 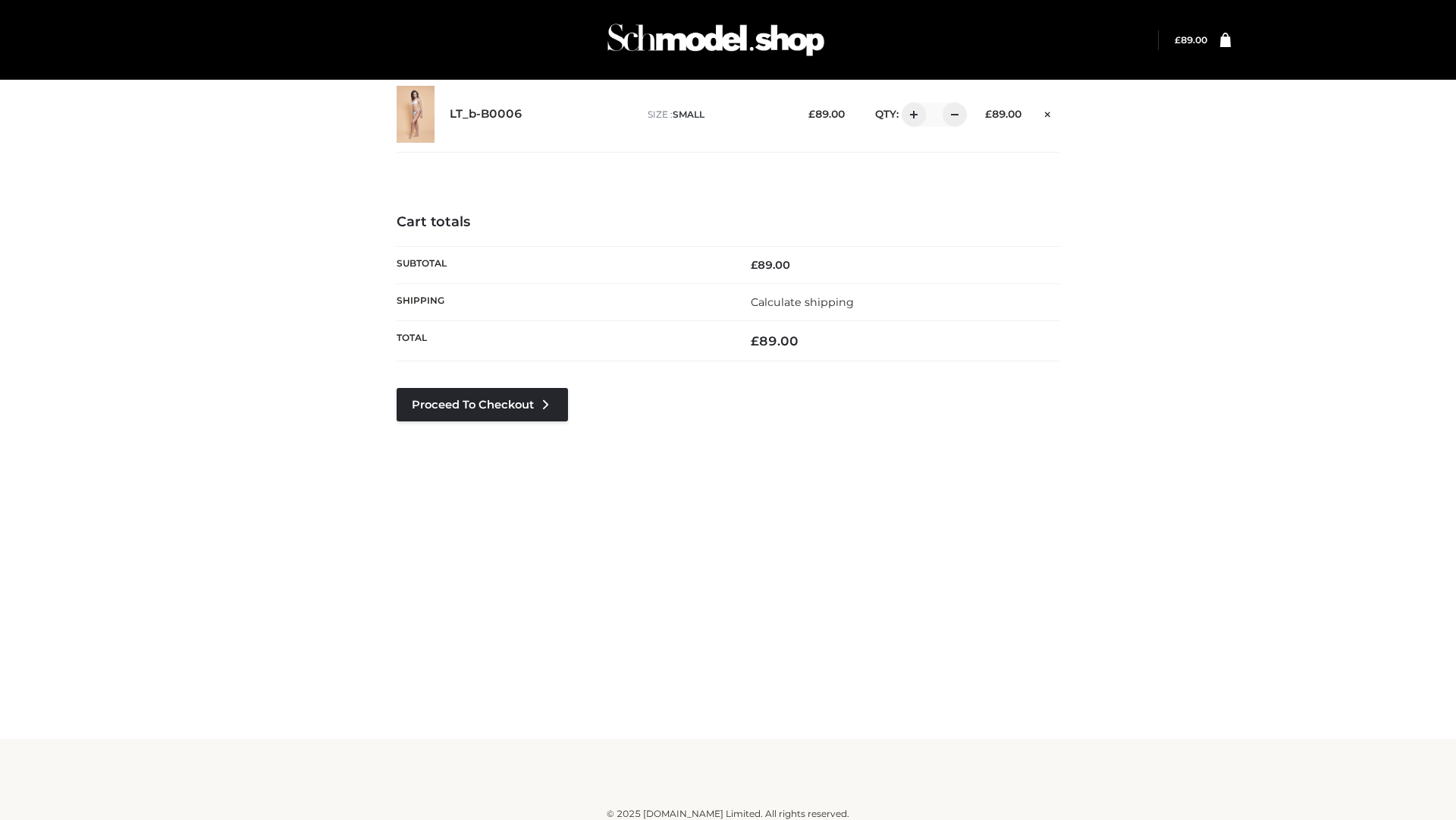 I want to click on span: SMALL, so click(x=688, y=114).